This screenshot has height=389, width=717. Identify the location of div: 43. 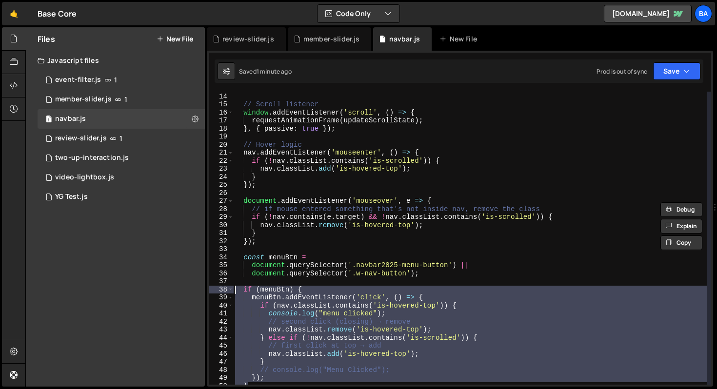
(221, 330).